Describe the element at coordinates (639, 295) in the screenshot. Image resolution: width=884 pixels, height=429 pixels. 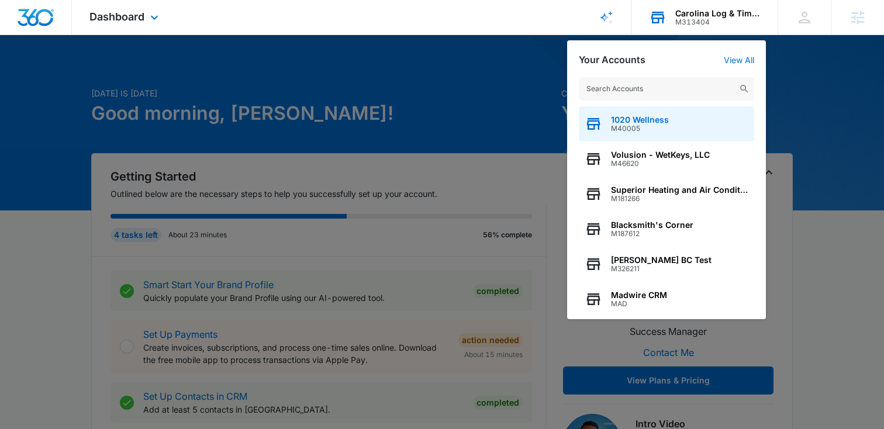
I see `span: Madwire CRM` at that location.